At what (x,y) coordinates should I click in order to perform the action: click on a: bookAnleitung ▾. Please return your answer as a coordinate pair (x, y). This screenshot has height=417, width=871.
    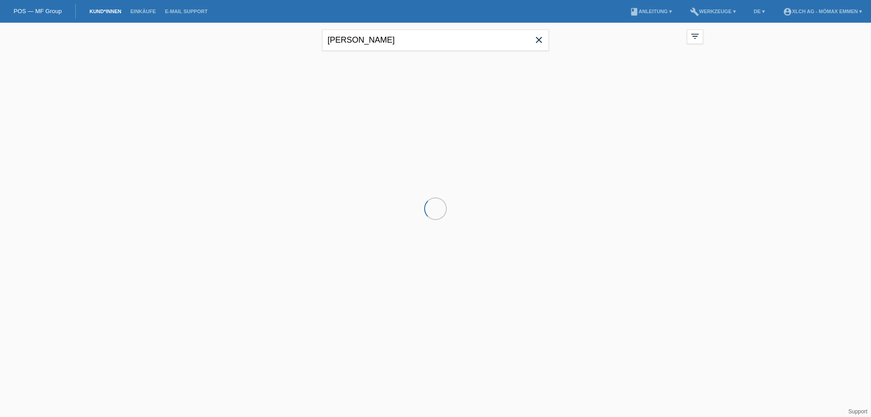
    Looking at the image, I should click on (651, 11).